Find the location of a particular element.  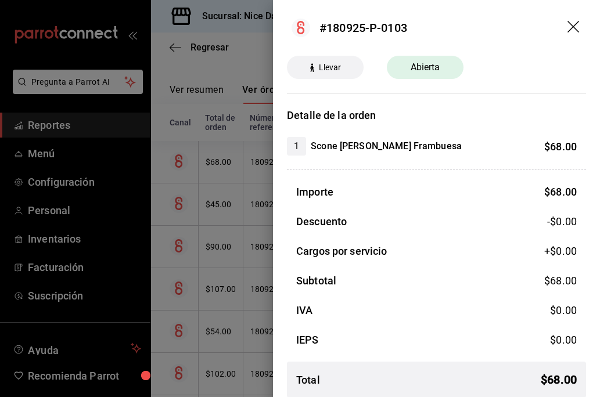

span: 1 is located at coordinates (296, 146).